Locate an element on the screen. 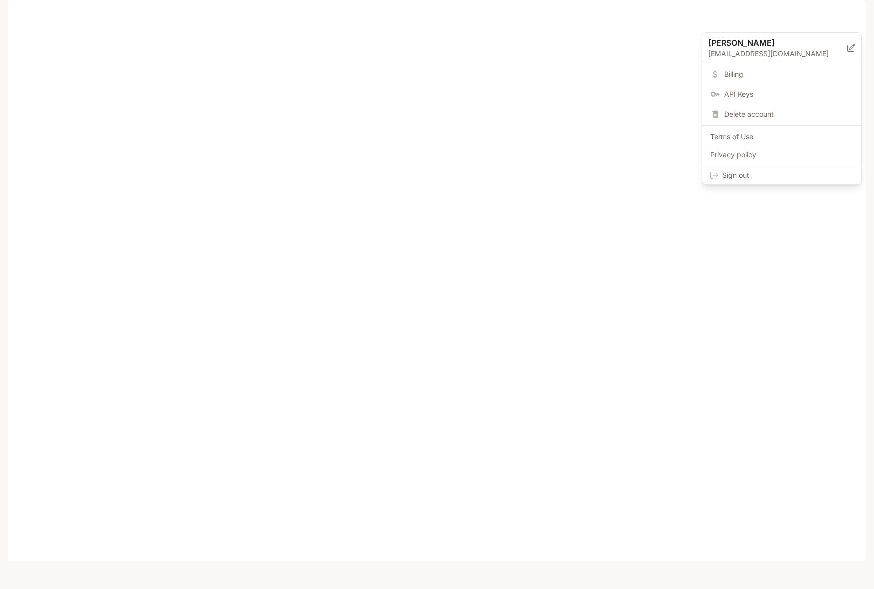 The height and width of the screenshot is (589, 874). span: API Keys is located at coordinates (789, 94).